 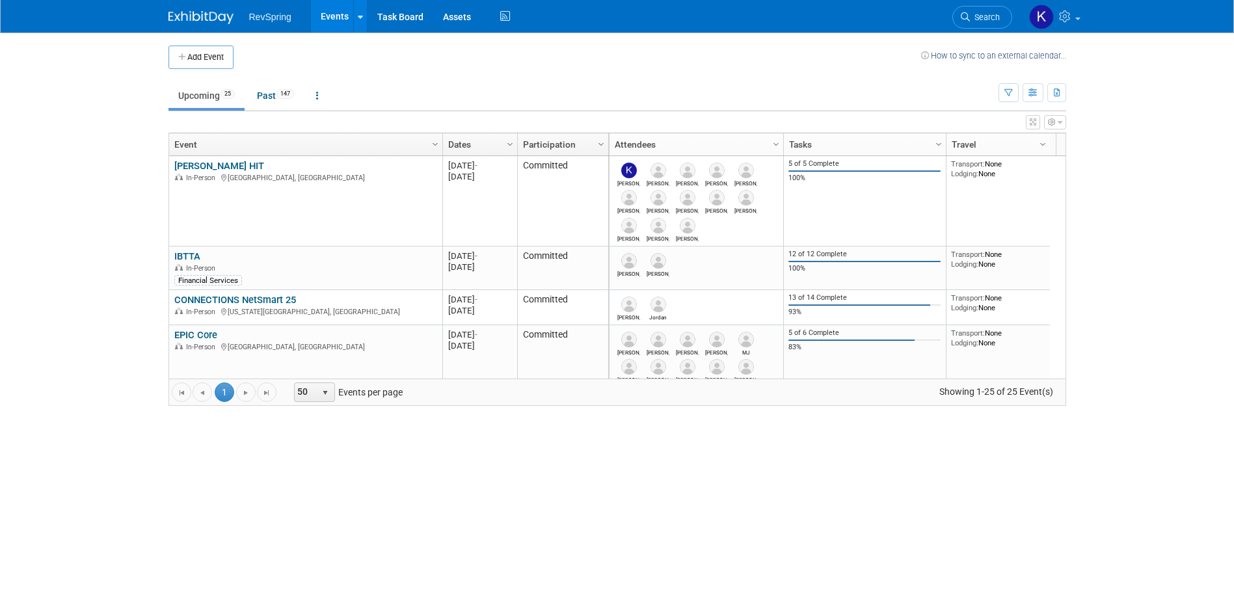 What do you see at coordinates (628, 351) in the screenshot?
I see `div: Casey Williams` at bounding box center [628, 351].